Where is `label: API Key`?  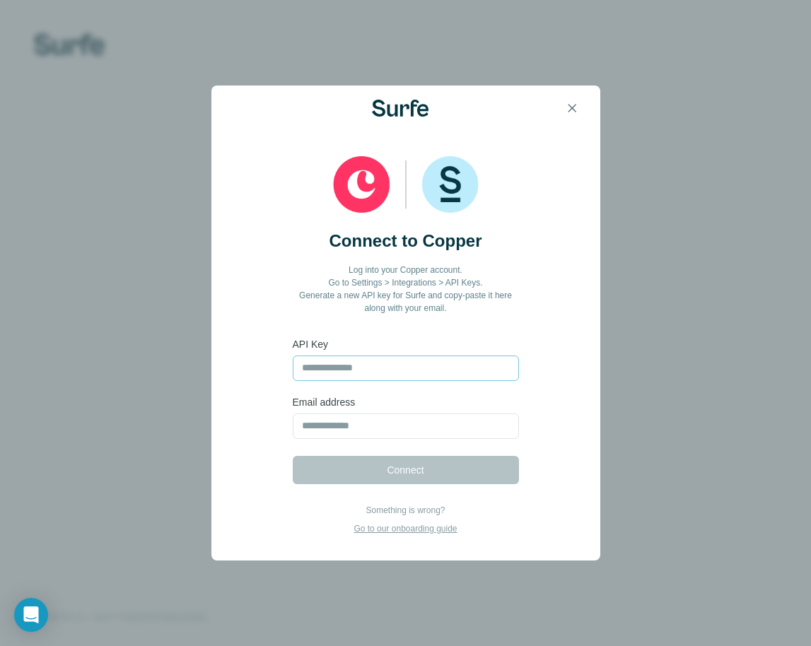 label: API Key is located at coordinates (406, 344).